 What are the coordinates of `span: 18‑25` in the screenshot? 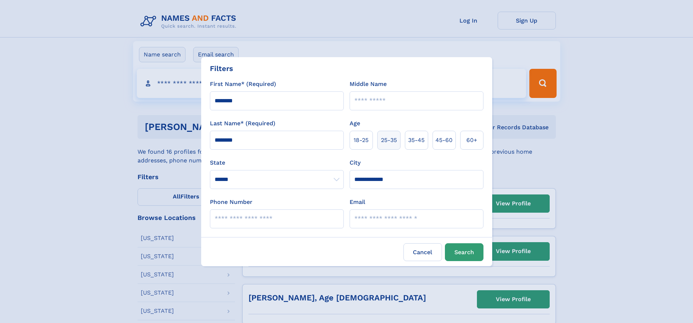 It's located at (361, 140).